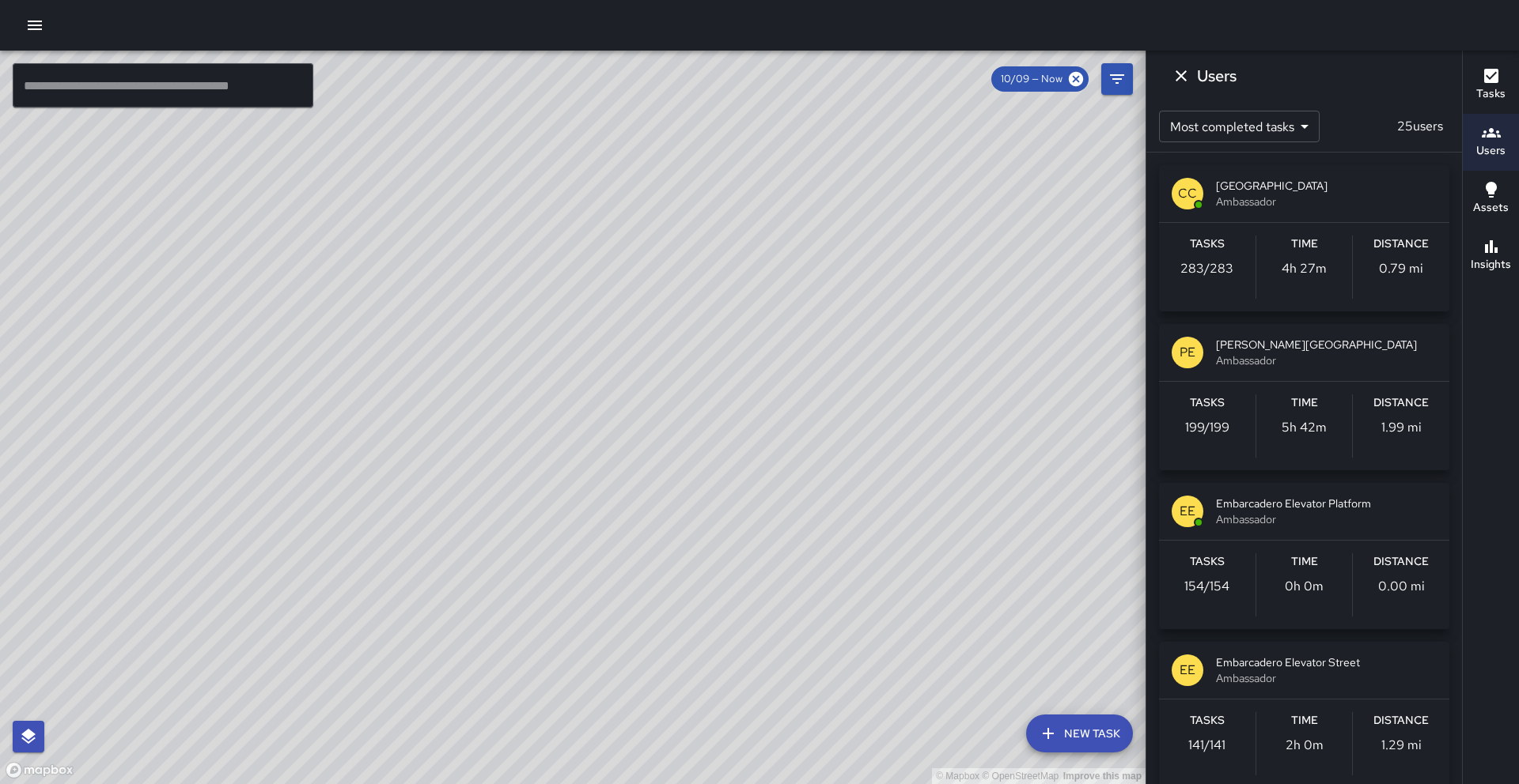 The height and width of the screenshot is (784, 1519). What do you see at coordinates (1305, 746) in the screenshot?
I see `p: 2h 0m` at bounding box center [1305, 746].